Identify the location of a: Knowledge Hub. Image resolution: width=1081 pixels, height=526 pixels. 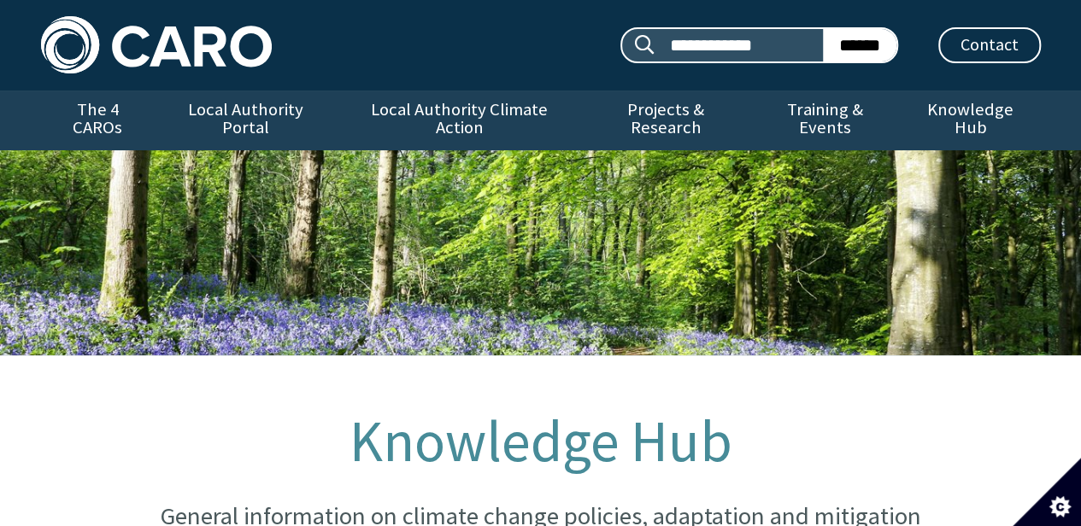
(970, 120).